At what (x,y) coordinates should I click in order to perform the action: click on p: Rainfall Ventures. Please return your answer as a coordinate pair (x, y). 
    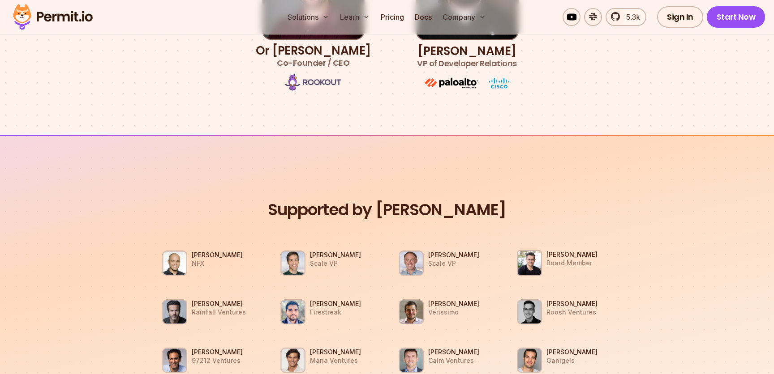
    Looking at the image, I should click on (219, 313).